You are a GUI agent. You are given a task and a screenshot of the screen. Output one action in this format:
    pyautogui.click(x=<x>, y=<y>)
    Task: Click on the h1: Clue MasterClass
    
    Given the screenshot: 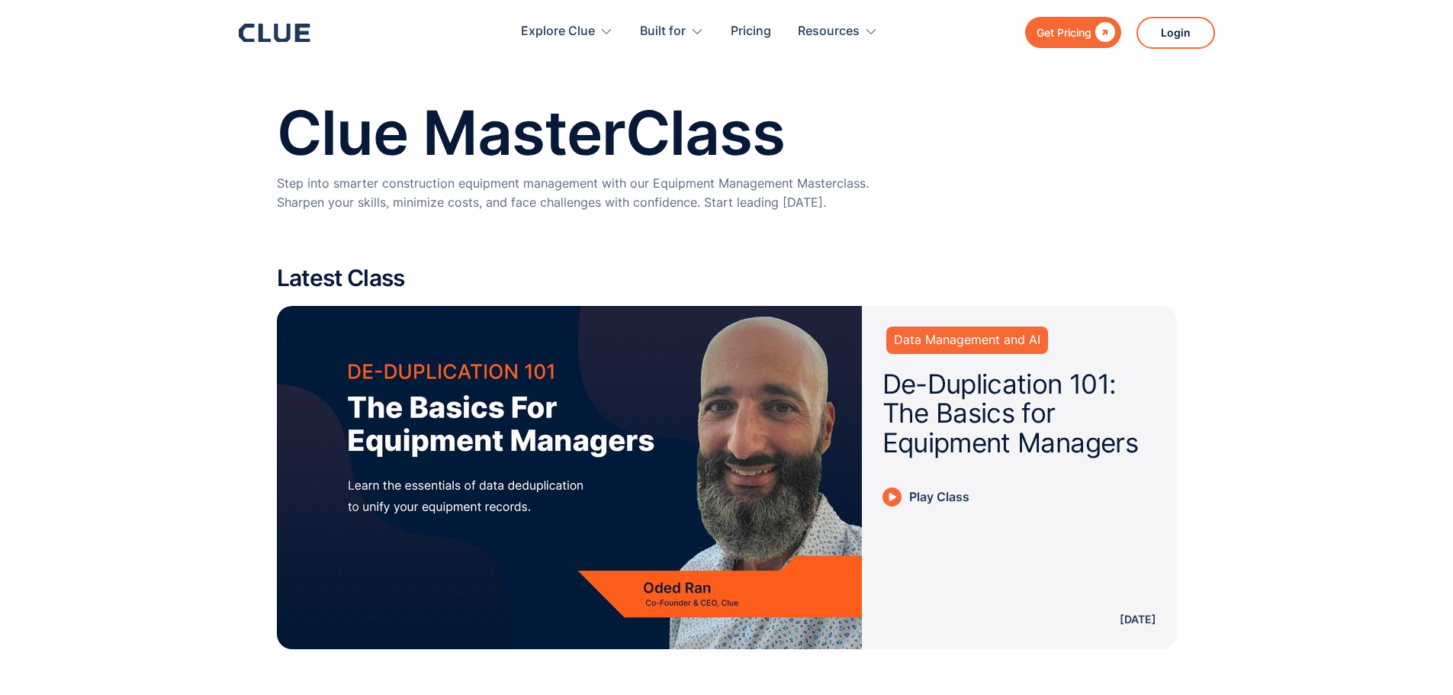 What is the action you would take?
    pyautogui.click(x=727, y=133)
    